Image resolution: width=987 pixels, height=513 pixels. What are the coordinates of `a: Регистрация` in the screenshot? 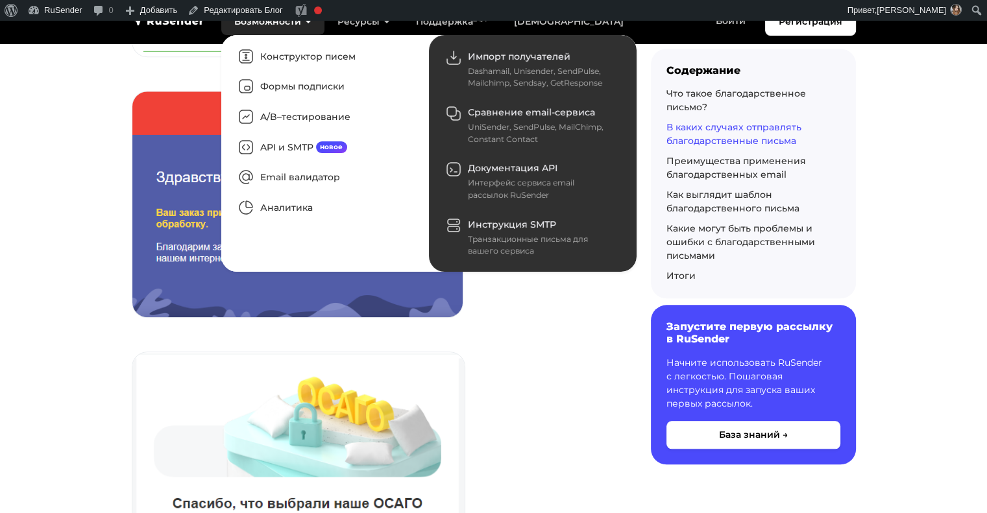 It's located at (810, 21).